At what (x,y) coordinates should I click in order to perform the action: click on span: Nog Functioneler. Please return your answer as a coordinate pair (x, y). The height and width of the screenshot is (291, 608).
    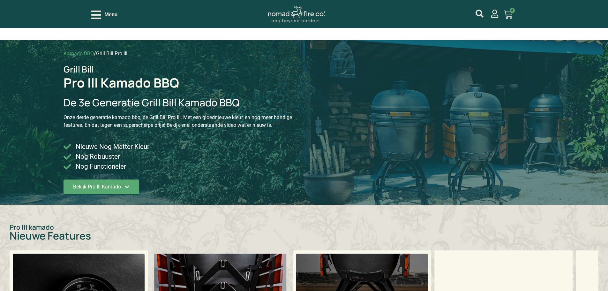
    Looking at the image, I should click on (100, 166).